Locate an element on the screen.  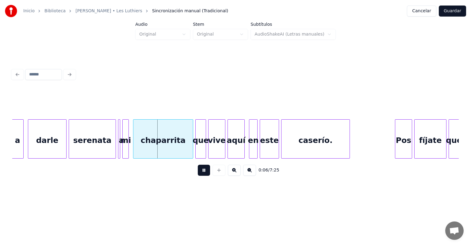
a: Biblioteca is located at coordinates (55, 11).